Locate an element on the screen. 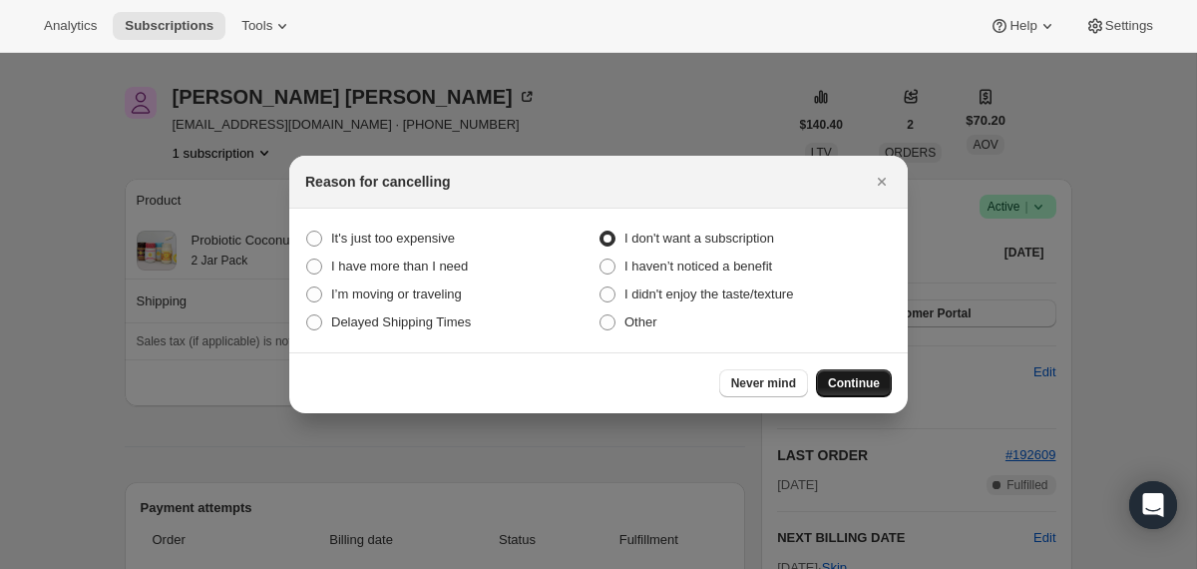  button: Never mind is located at coordinates (763, 383).